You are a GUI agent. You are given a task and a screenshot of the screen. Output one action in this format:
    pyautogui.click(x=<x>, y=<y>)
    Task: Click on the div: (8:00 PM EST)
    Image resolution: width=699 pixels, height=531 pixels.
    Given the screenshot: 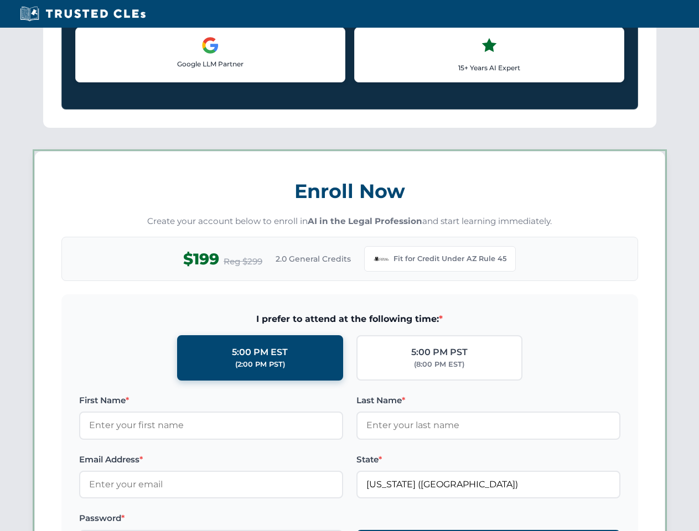 What is the action you would take?
    pyautogui.click(x=439, y=365)
    